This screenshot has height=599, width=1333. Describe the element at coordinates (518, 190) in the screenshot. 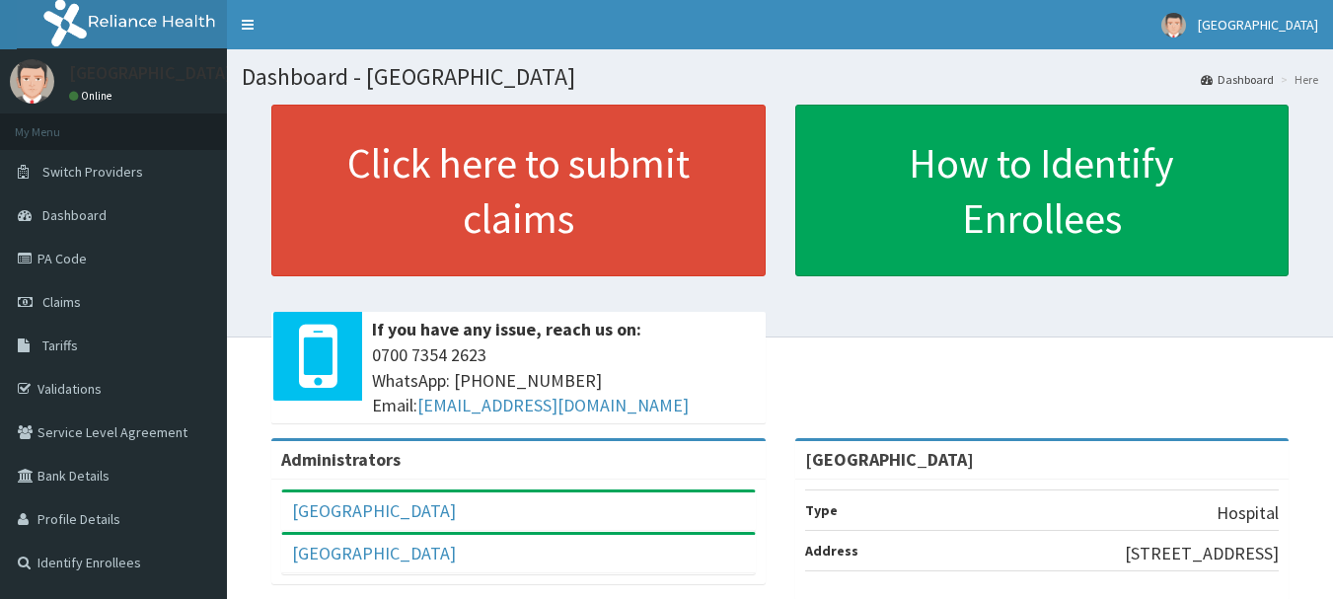

I see `a: Click here to submit claims` at that location.